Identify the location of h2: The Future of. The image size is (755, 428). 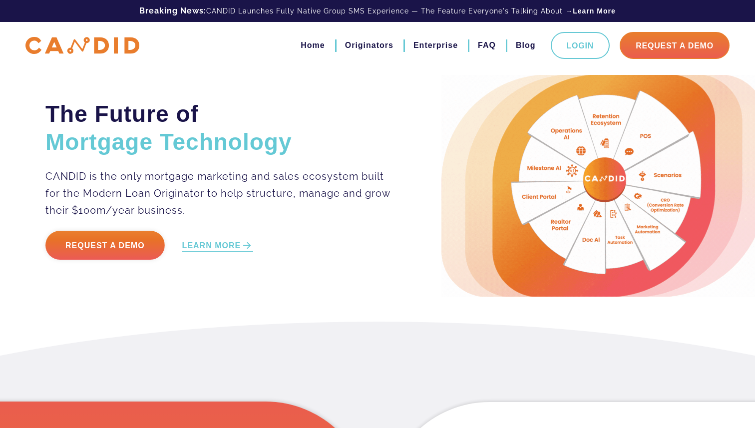
(218, 128).